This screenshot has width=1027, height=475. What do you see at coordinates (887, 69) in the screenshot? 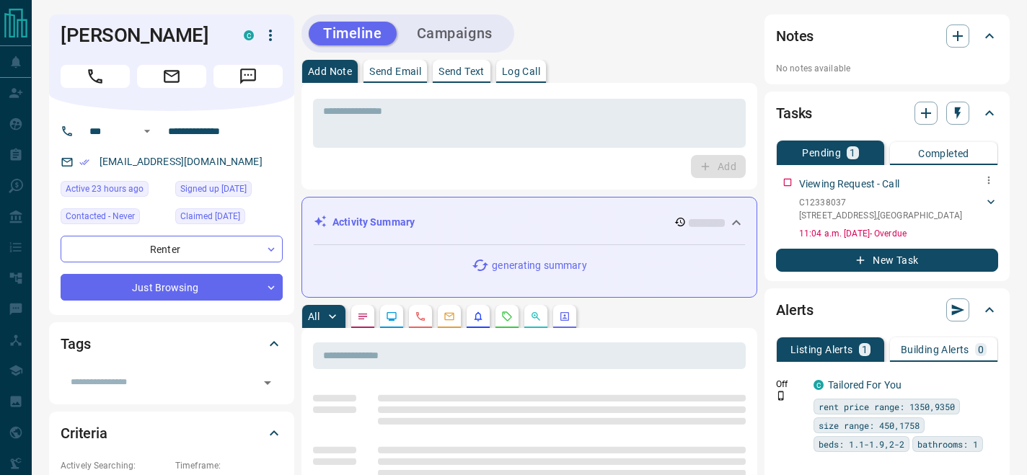
I see `p: No notes available` at bounding box center [887, 69].